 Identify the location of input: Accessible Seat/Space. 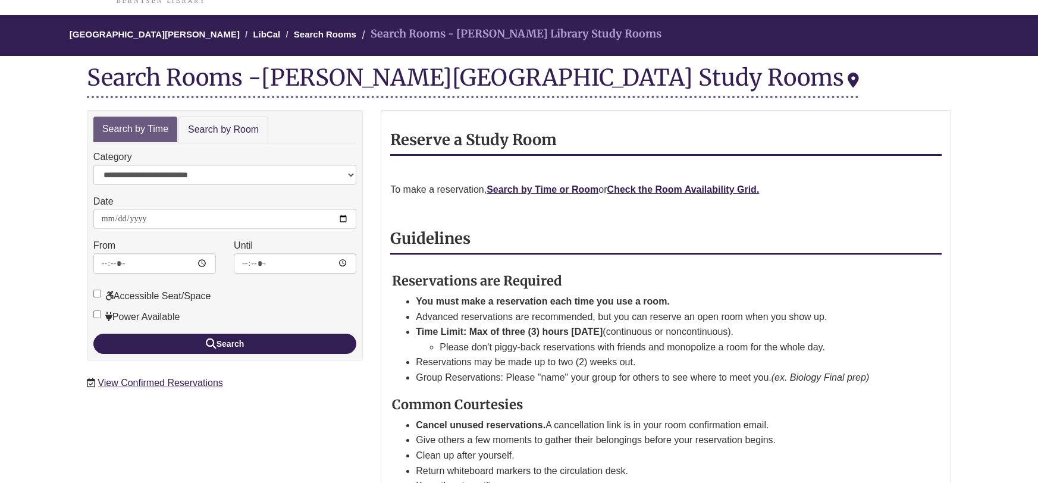
(97, 293).